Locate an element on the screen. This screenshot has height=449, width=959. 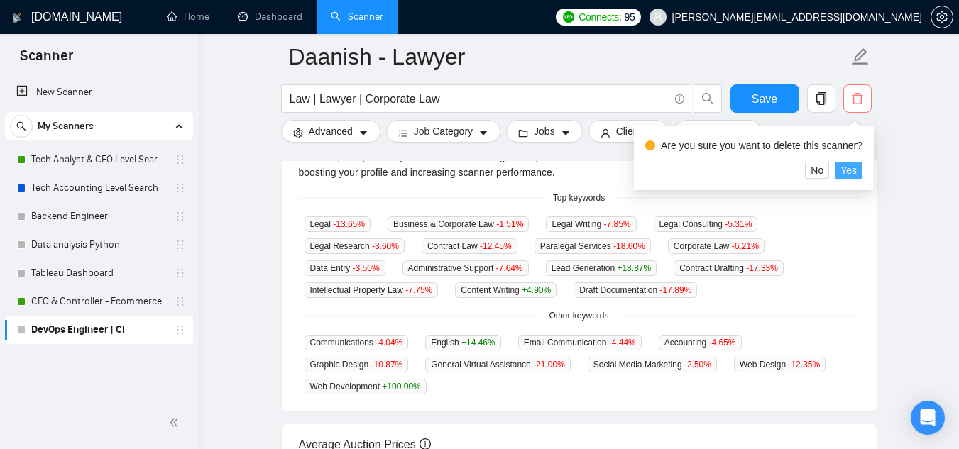
button: delete is located at coordinates (858, 99).